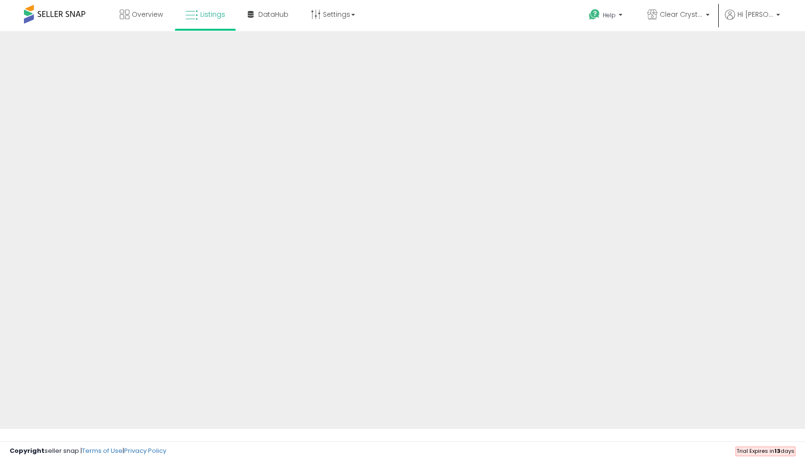  What do you see at coordinates (594, 14) in the screenshot?
I see `i: Get Help` at bounding box center [594, 14].